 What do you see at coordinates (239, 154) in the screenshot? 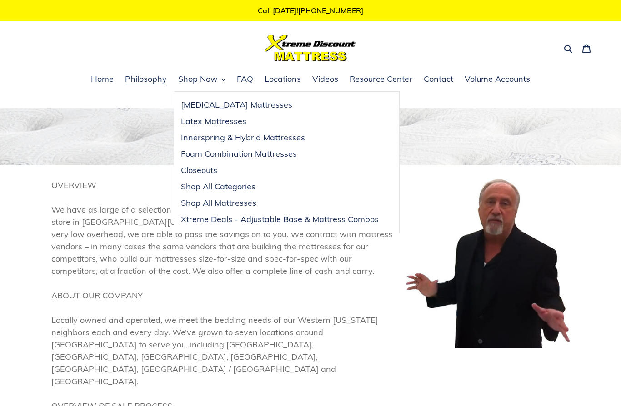
I see `span: Foam Combination Mattresses` at bounding box center [239, 154].